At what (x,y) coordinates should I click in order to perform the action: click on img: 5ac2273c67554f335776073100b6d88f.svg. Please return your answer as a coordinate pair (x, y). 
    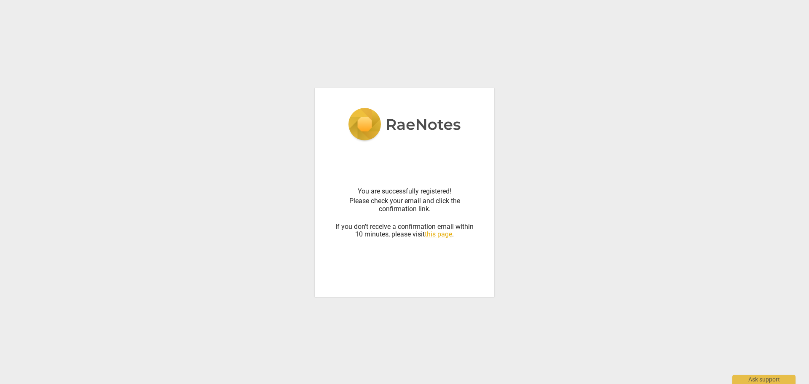
    Looking at the image, I should click on (404, 125).